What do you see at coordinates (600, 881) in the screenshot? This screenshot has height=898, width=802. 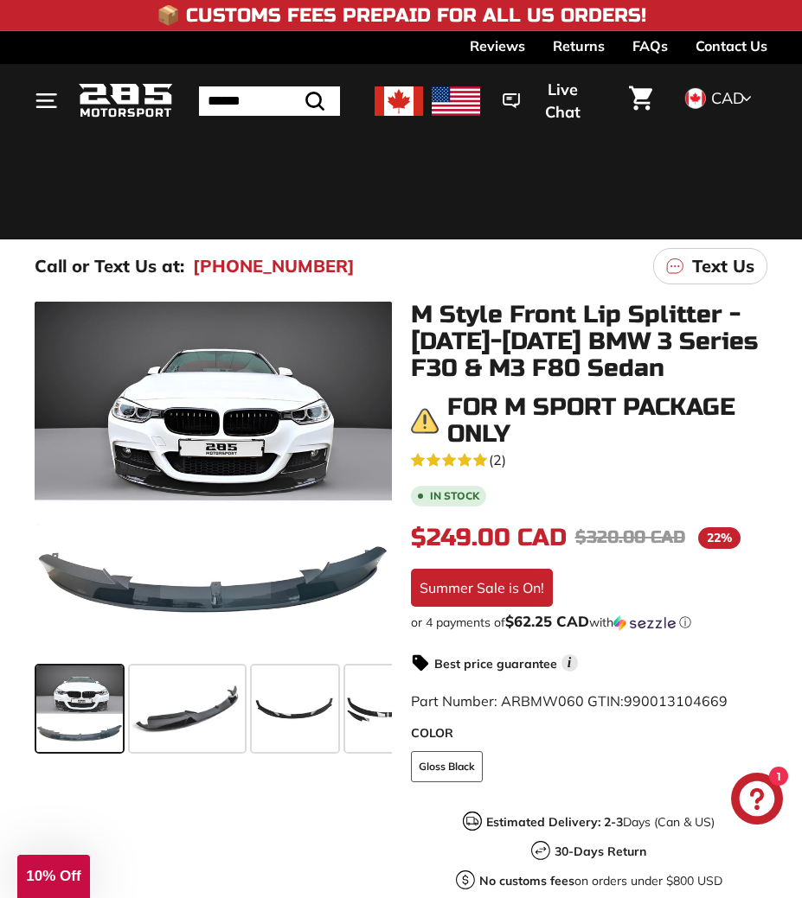 I see `p: on orders under $800 USD` at bounding box center [600, 881].